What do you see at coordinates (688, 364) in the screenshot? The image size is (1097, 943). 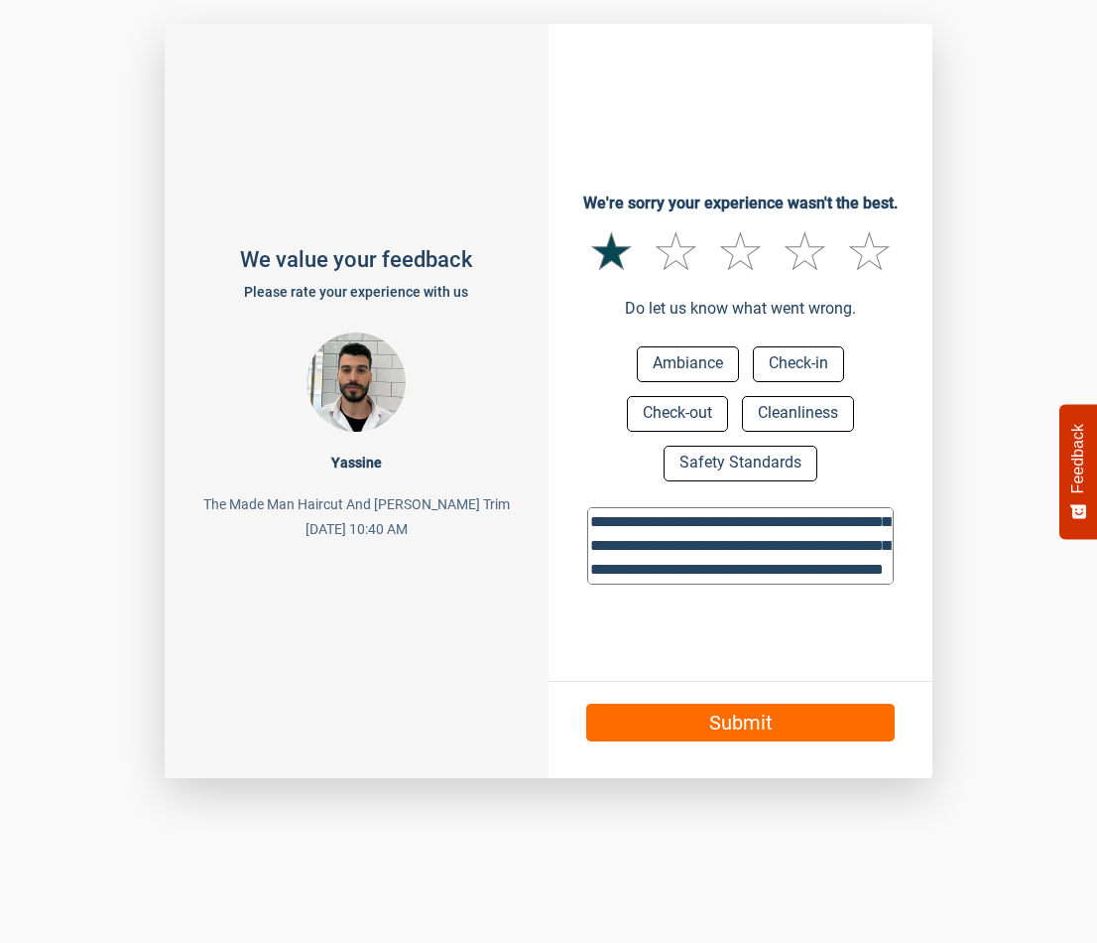 I see `button: Ambiance` at bounding box center [688, 364].